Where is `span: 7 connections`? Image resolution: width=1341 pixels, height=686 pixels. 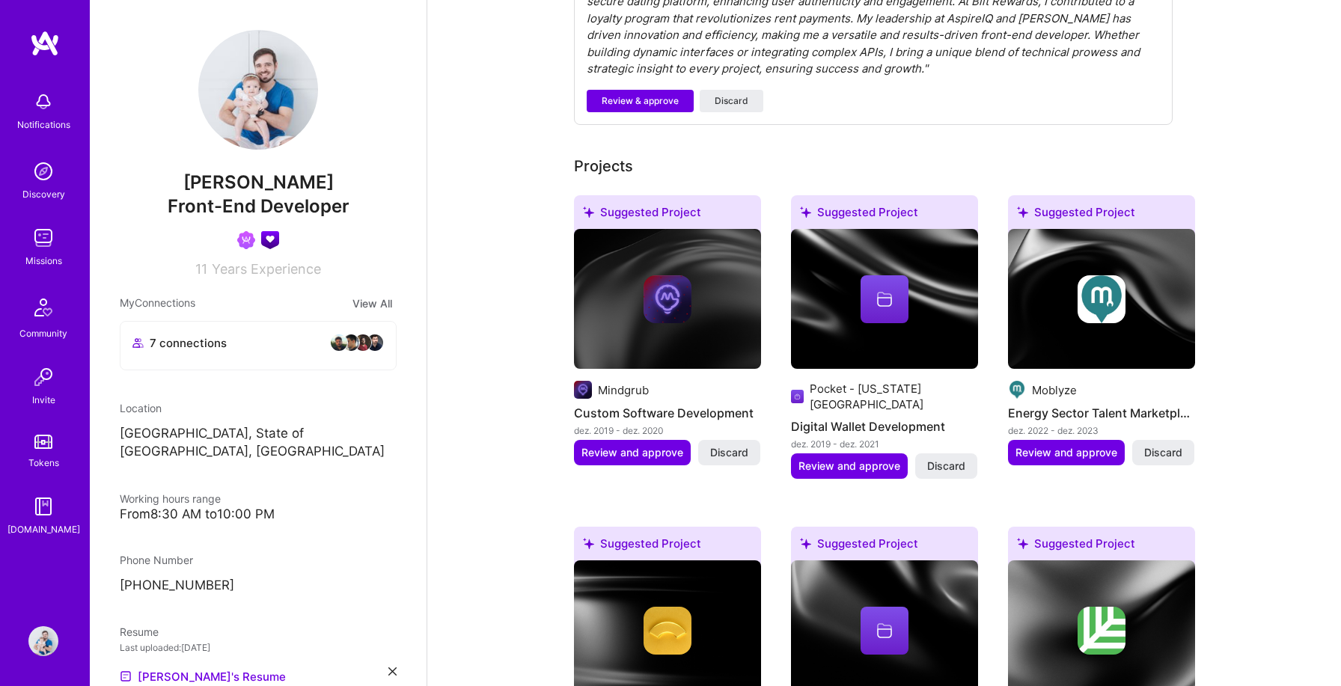
span: 7 connections is located at coordinates (188, 343).